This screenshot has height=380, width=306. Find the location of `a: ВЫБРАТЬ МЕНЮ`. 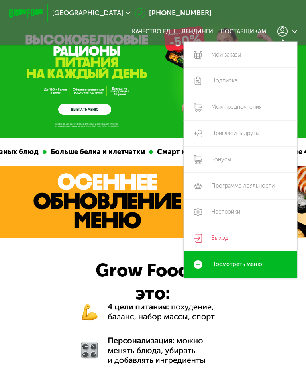

a: ВЫБРАТЬ МЕНЮ is located at coordinates (84, 109).